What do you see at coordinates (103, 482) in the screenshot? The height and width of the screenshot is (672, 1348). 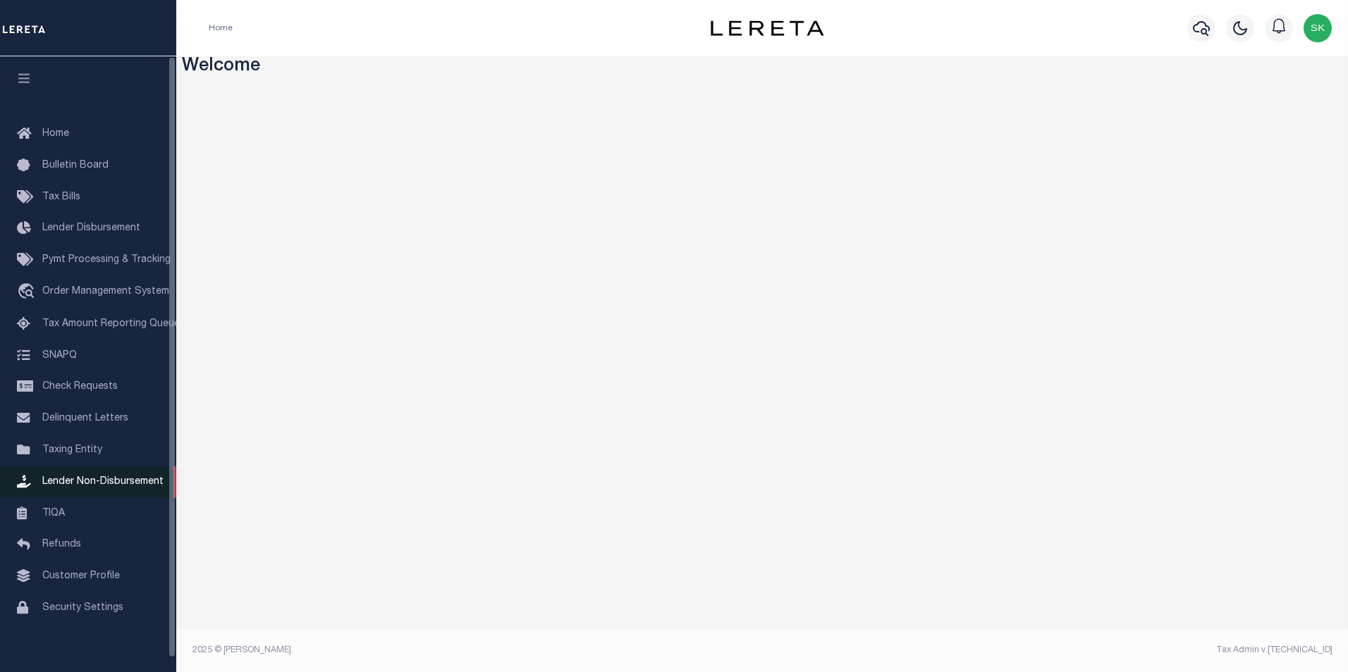 I see `span: Lender Non-Disbursement` at bounding box center [103, 482].